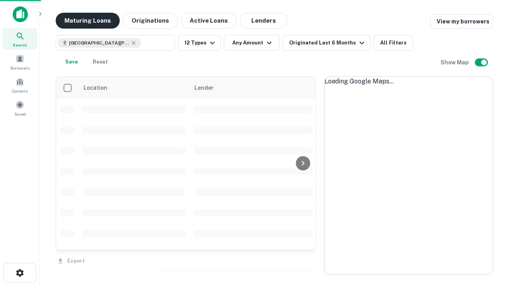 The image size is (509, 286). Describe the element at coordinates (87, 21) in the screenshot. I see `button: Maturing Loans` at that location.